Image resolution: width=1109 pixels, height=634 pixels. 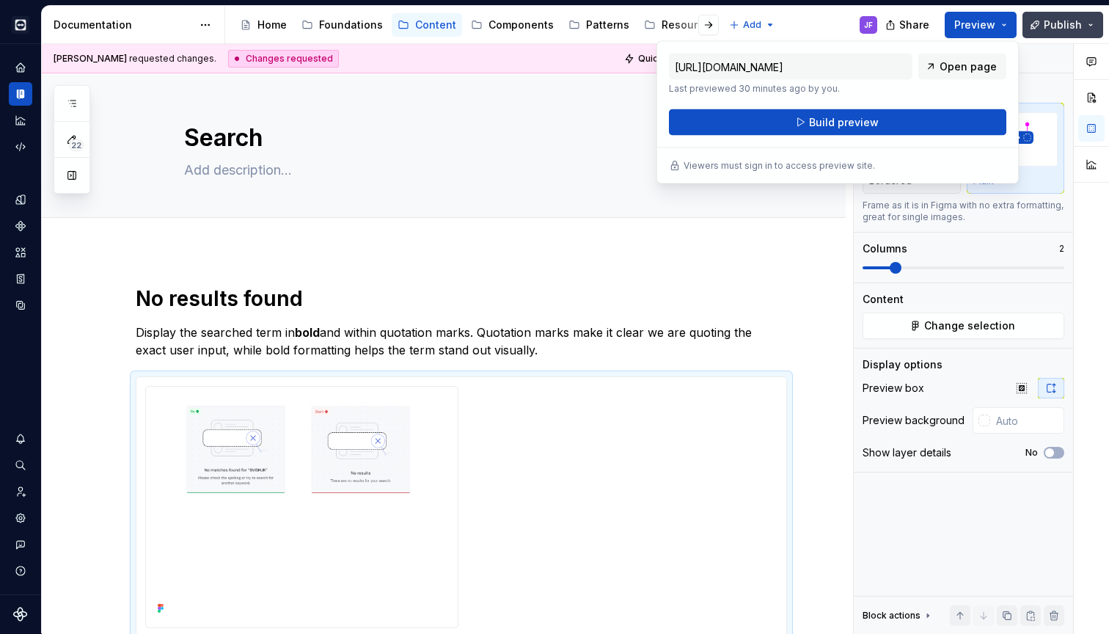 I want to click on svg: Supernova Logo, so click(x=21, y=614).